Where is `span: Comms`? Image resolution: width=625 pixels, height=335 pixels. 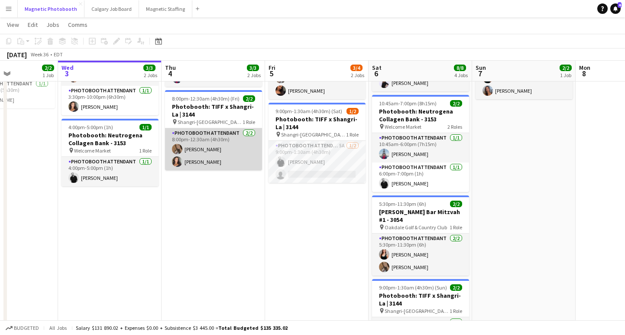 span: Comms is located at coordinates (77, 25).